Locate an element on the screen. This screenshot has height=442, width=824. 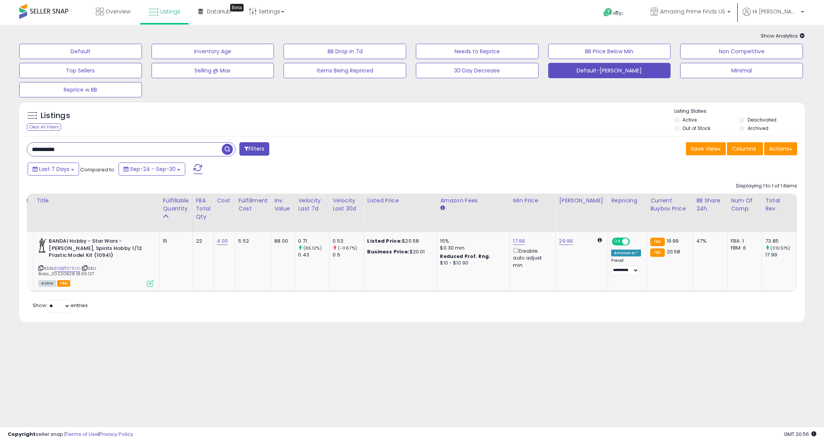
div: Amazon AI * is located at coordinates (626, 253).